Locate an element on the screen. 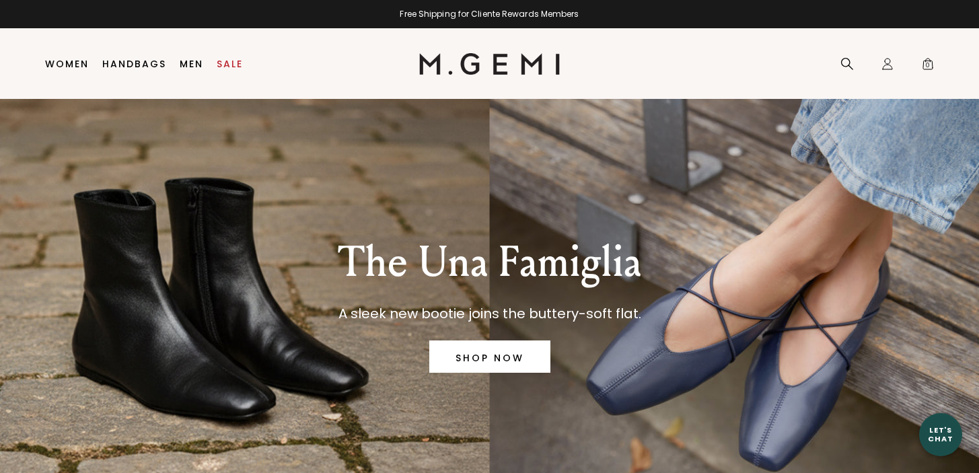 The width and height of the screenshot is (979, 473). a: Men is located at coordinates (191, 64).